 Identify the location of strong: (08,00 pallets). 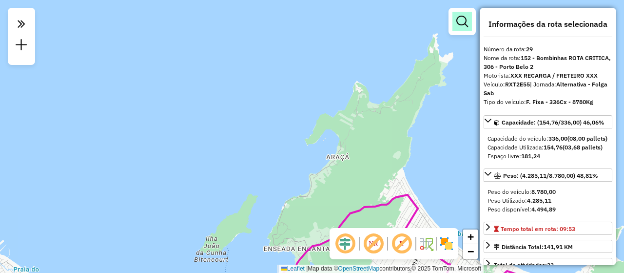
(588, 138).